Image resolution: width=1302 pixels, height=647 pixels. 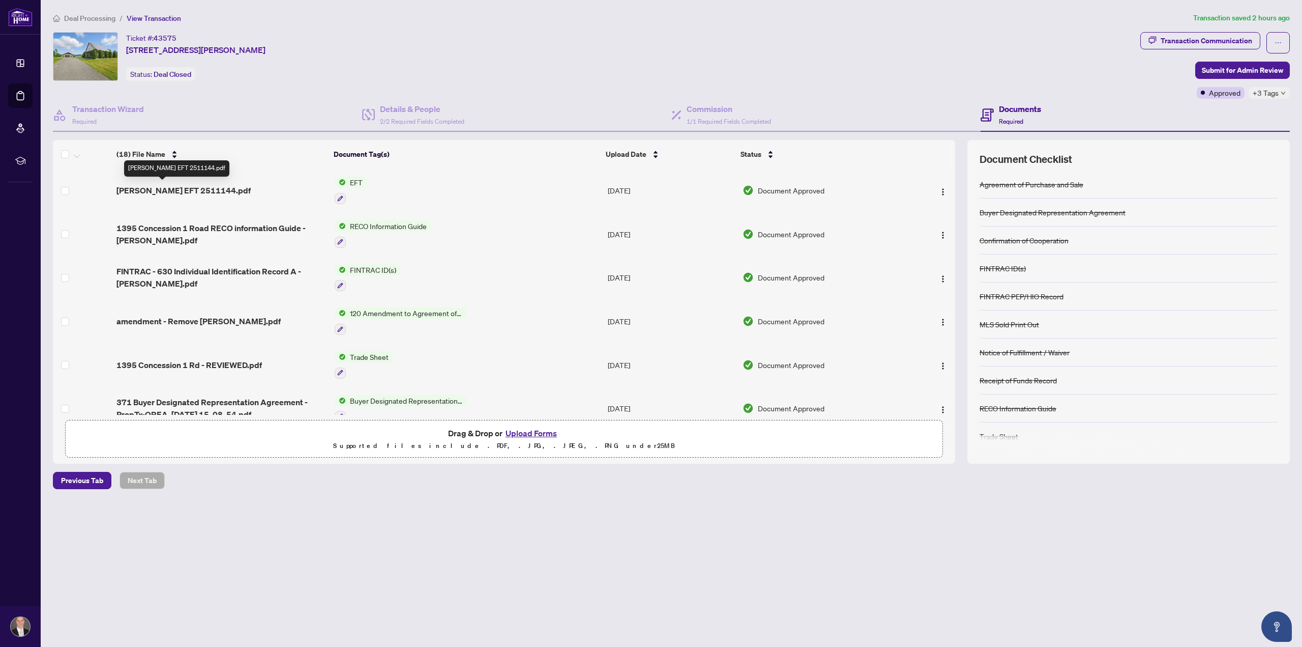 What do you see at coordinates (422, 109) in the screenshot?
I see `h4: Details & People` at bounding box center [422, 109].